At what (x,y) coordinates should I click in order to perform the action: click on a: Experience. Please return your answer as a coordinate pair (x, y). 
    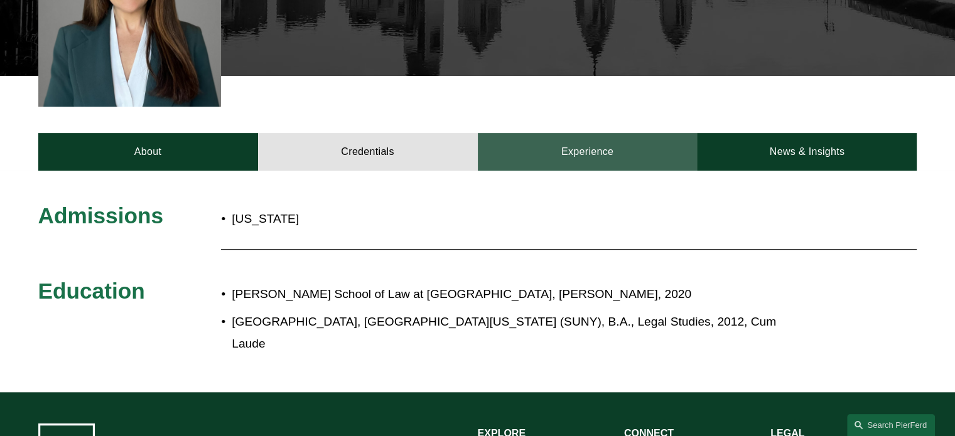
    Looking at the image, I should click on (587, 152).